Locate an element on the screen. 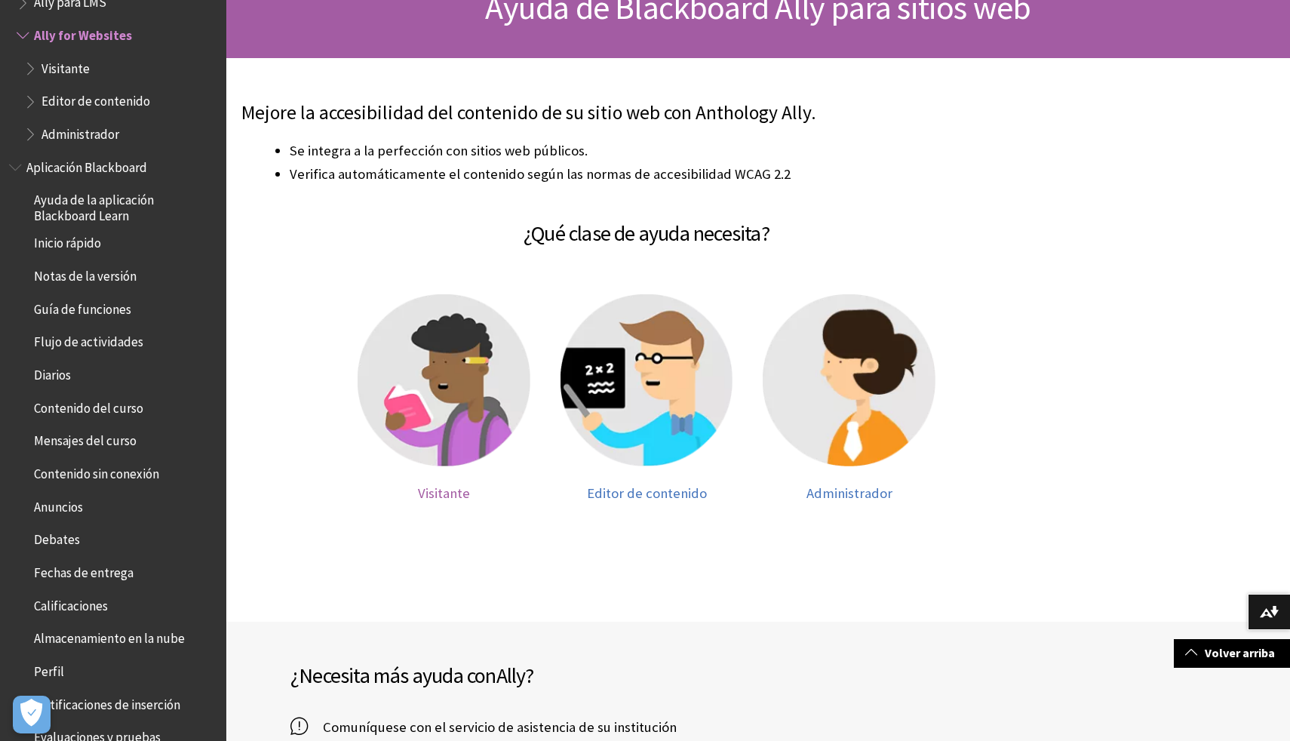 The width and height of the screenshot is (1290, 741). span: Ally is located at coordinates (511, 675).